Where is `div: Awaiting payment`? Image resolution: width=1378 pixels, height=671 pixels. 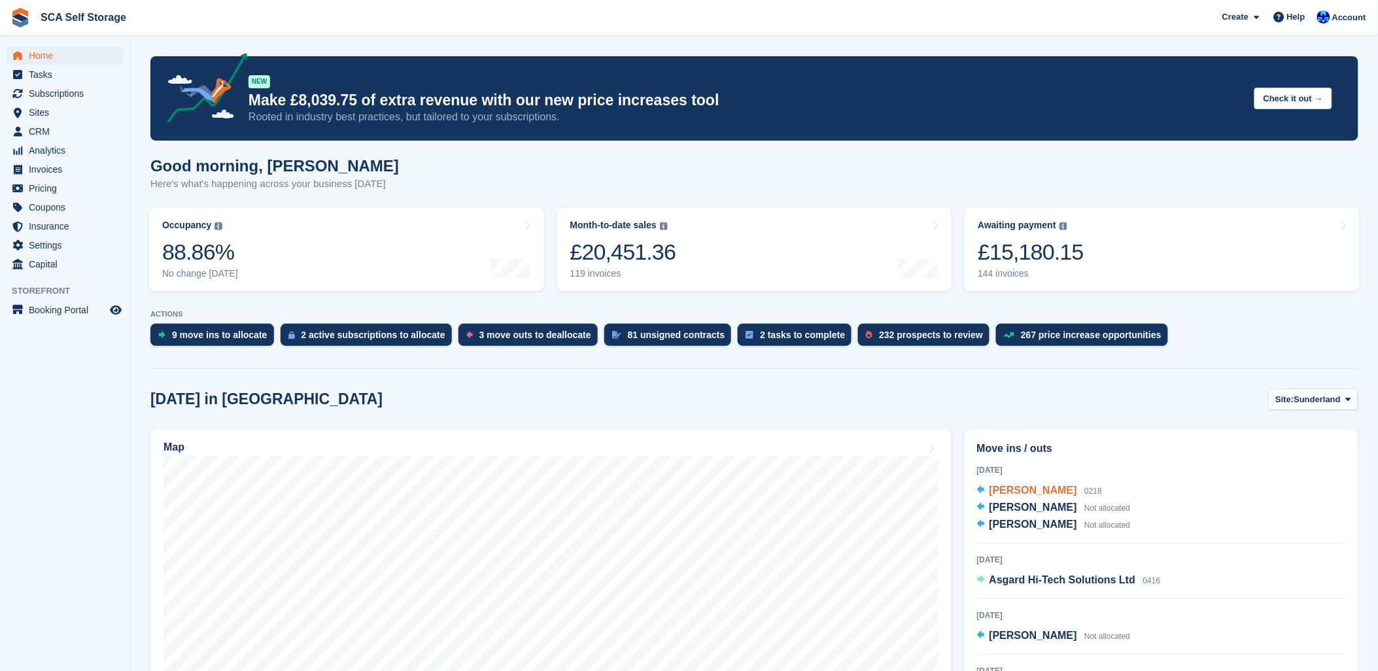
div: Awaiting payment is located at coordinates (1017, 225).